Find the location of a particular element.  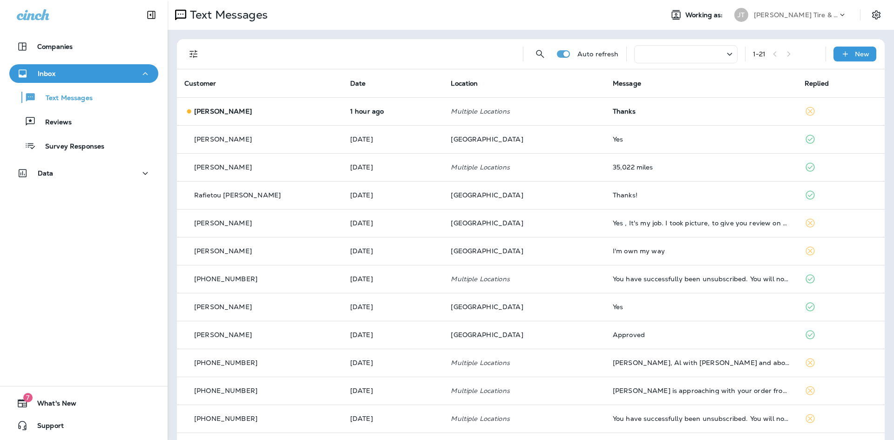

p: Auto refresh is located at coordinates (598, 54).